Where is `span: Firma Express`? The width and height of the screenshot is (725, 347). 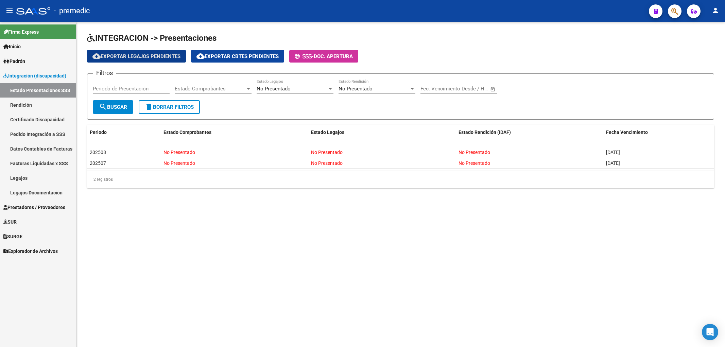
span: Firma Express is located at coordinates (21, 32).